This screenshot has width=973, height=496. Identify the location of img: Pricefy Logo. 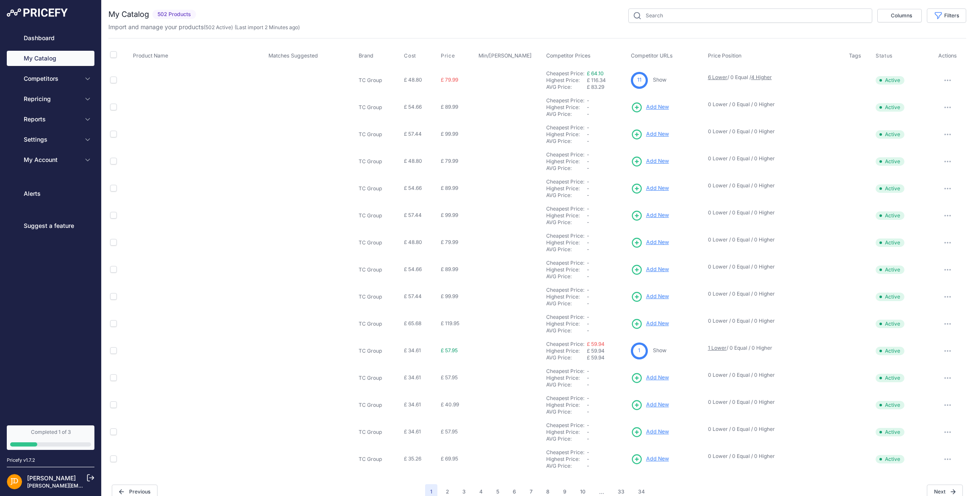
(37, 13).